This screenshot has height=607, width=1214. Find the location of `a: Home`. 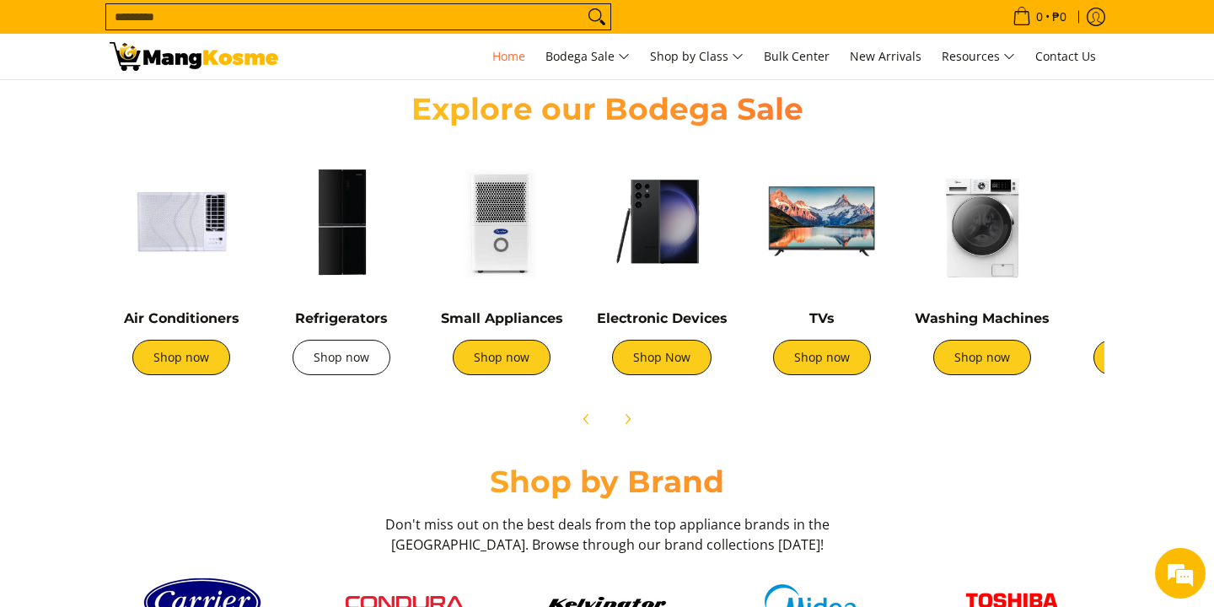

a: Home is located at coordinates (508, 56).